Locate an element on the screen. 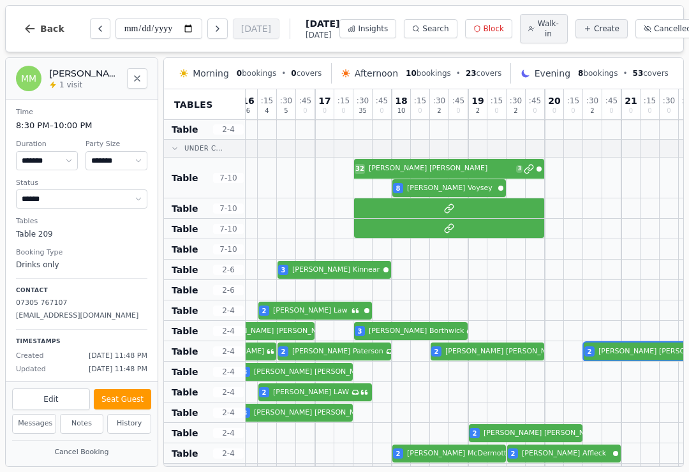 This screenshot has width=689, height=472. button: Messages is located at coordinates (34, 424).